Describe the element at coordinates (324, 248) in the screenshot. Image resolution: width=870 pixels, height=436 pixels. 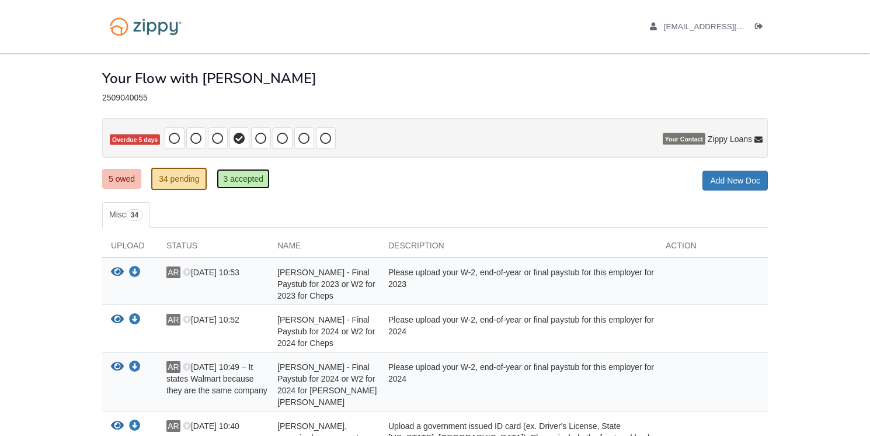
I see `div: Name` at that location.